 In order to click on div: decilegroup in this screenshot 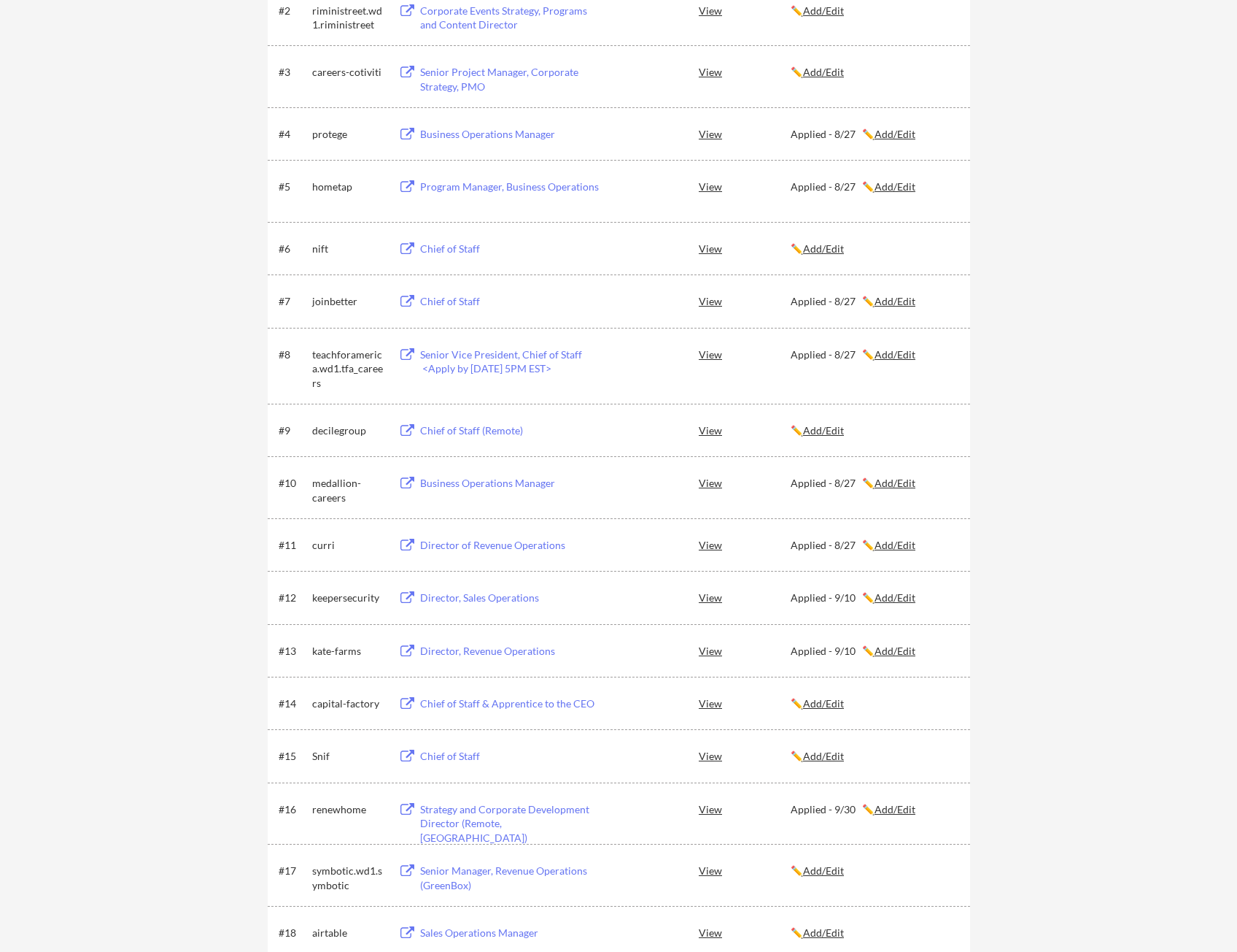, I will do `click(349, 430)`.